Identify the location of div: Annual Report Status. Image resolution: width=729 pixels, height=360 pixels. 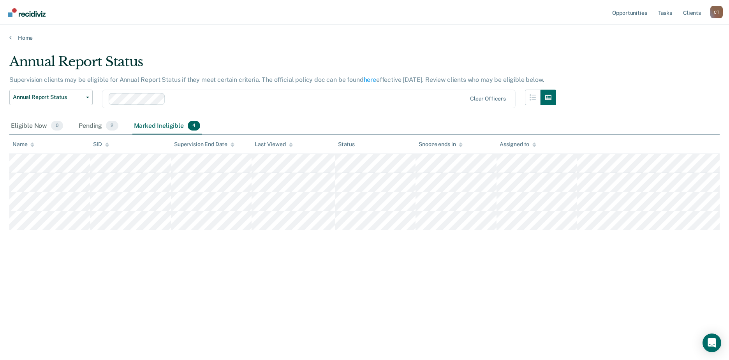
(283, 65).